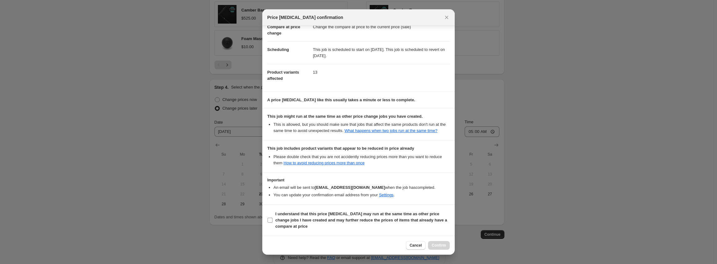 The image size is (717, 264). Describe the element at coordinates (391, 130) in the screenshot. I see `a: What happens when two jobs run at the same time?` at that location.